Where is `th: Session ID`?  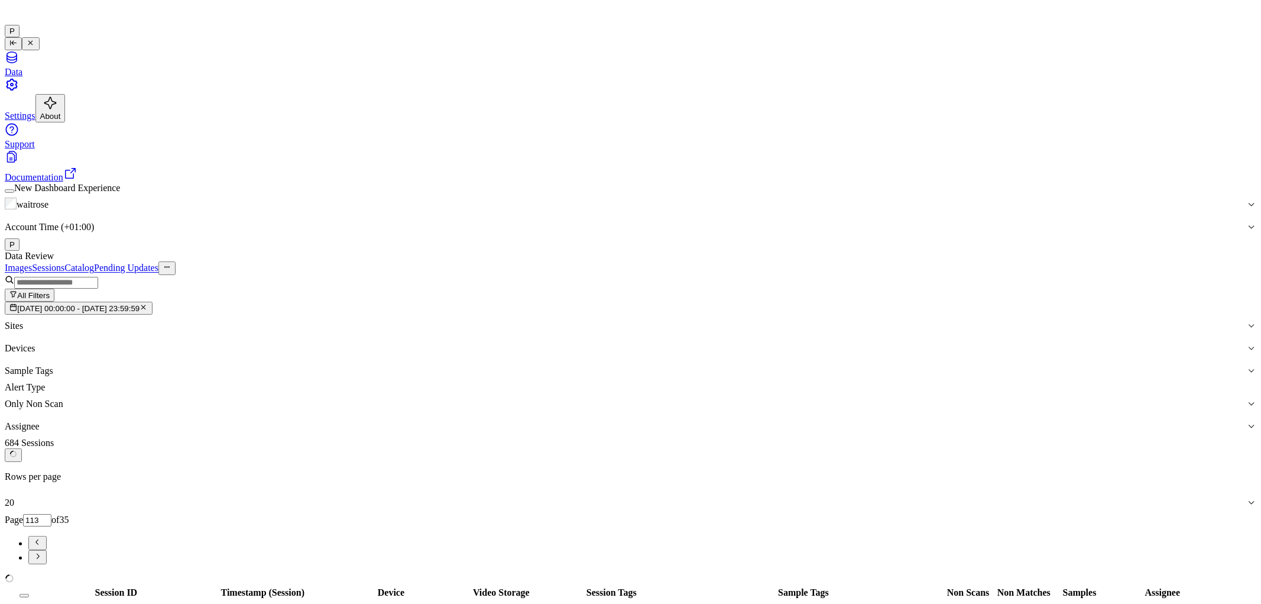 th: Session ID is located at coordinates (116, 592).